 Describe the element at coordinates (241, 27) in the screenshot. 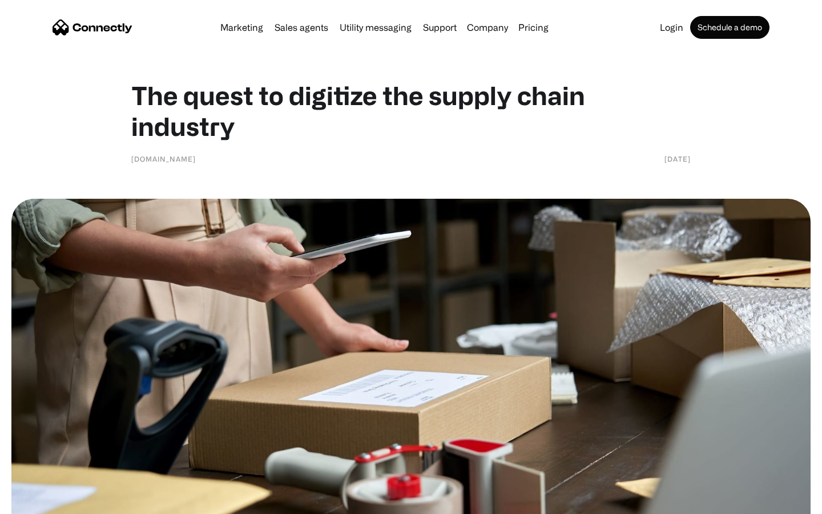

I see `a: Marketing` at that location.